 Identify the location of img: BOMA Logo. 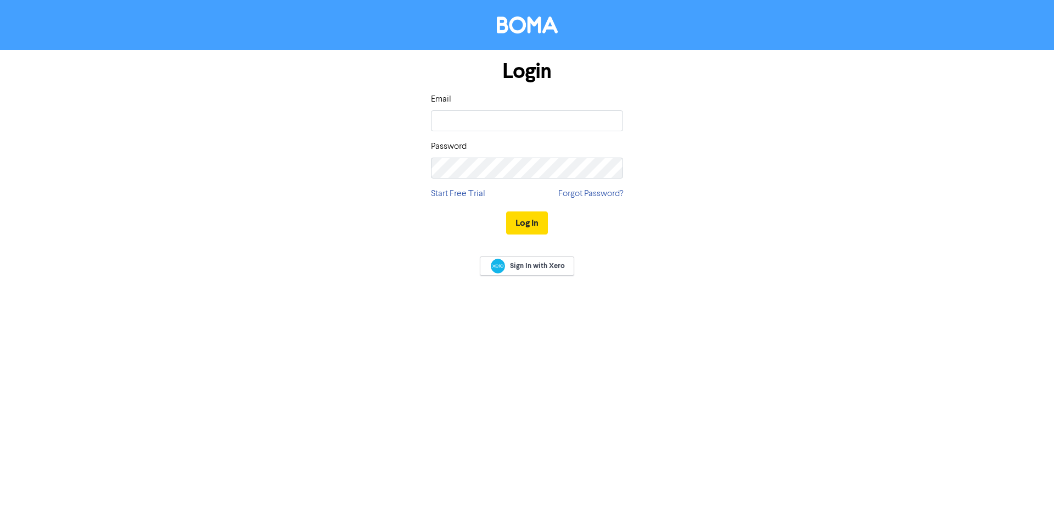
(527, 25).